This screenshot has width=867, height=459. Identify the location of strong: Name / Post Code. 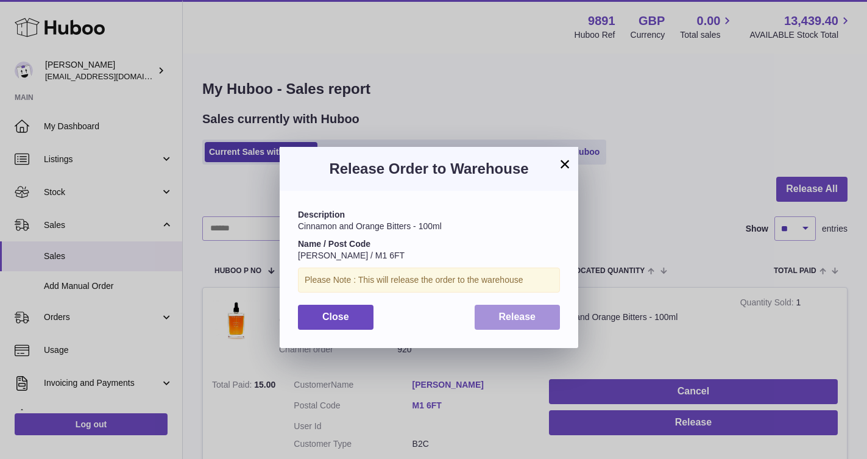
(334, 244).